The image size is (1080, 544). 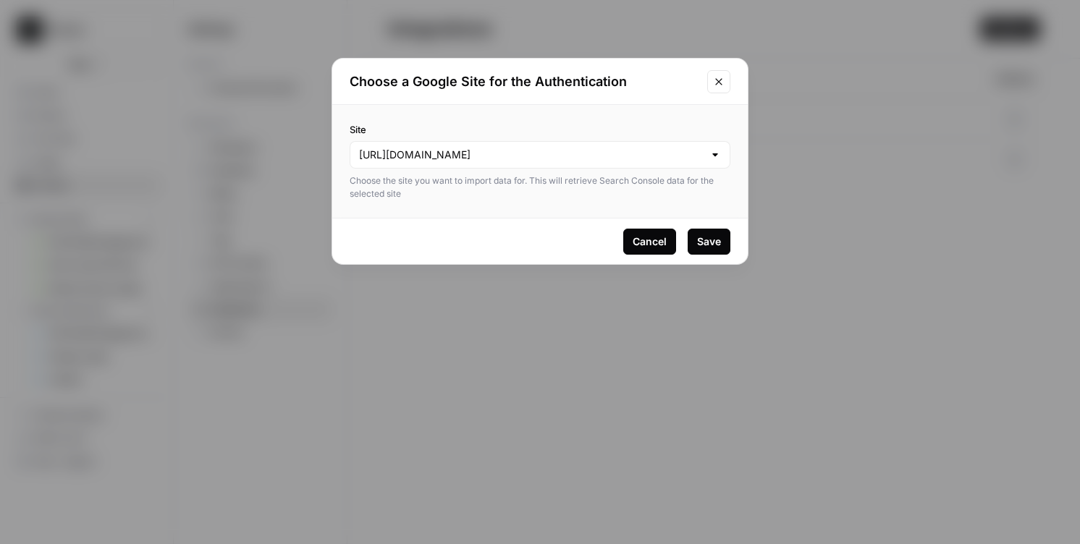 I want to click on h2: Choose a Google Site for the Authentication, so click(x=524, y=82).